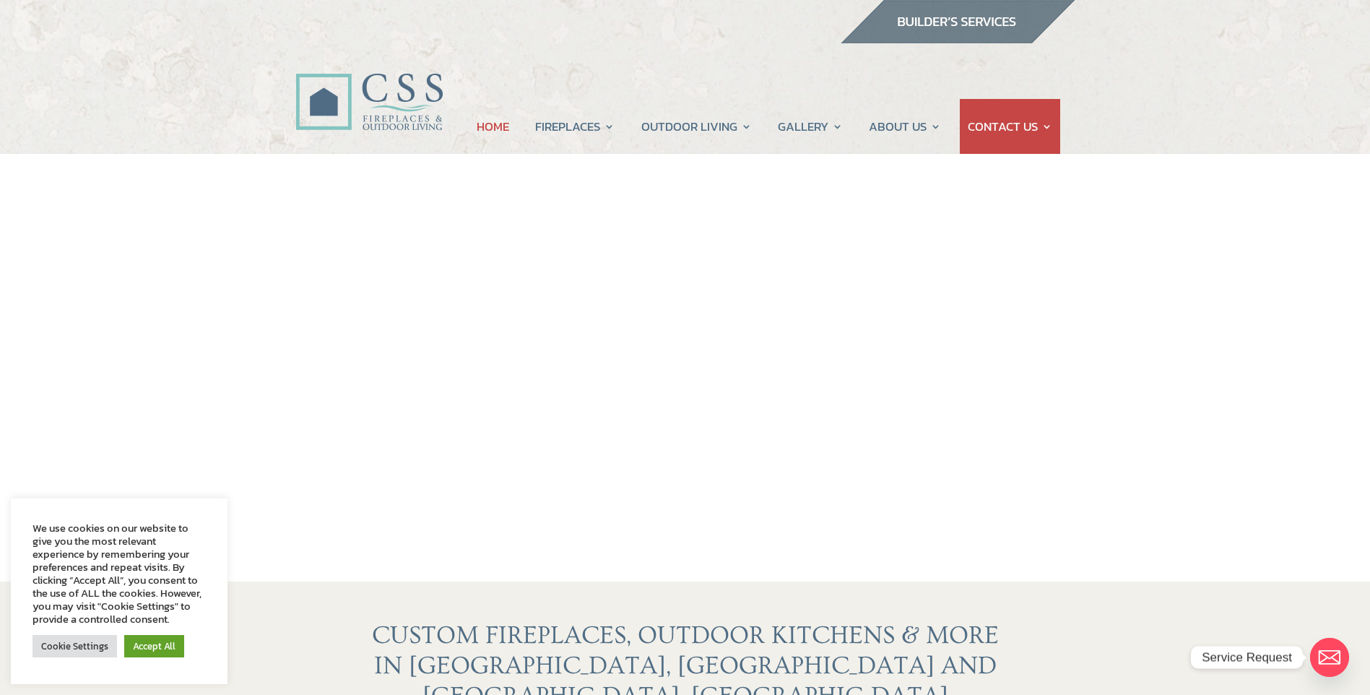  I want to click on a: Accept All, so click(154, 645).